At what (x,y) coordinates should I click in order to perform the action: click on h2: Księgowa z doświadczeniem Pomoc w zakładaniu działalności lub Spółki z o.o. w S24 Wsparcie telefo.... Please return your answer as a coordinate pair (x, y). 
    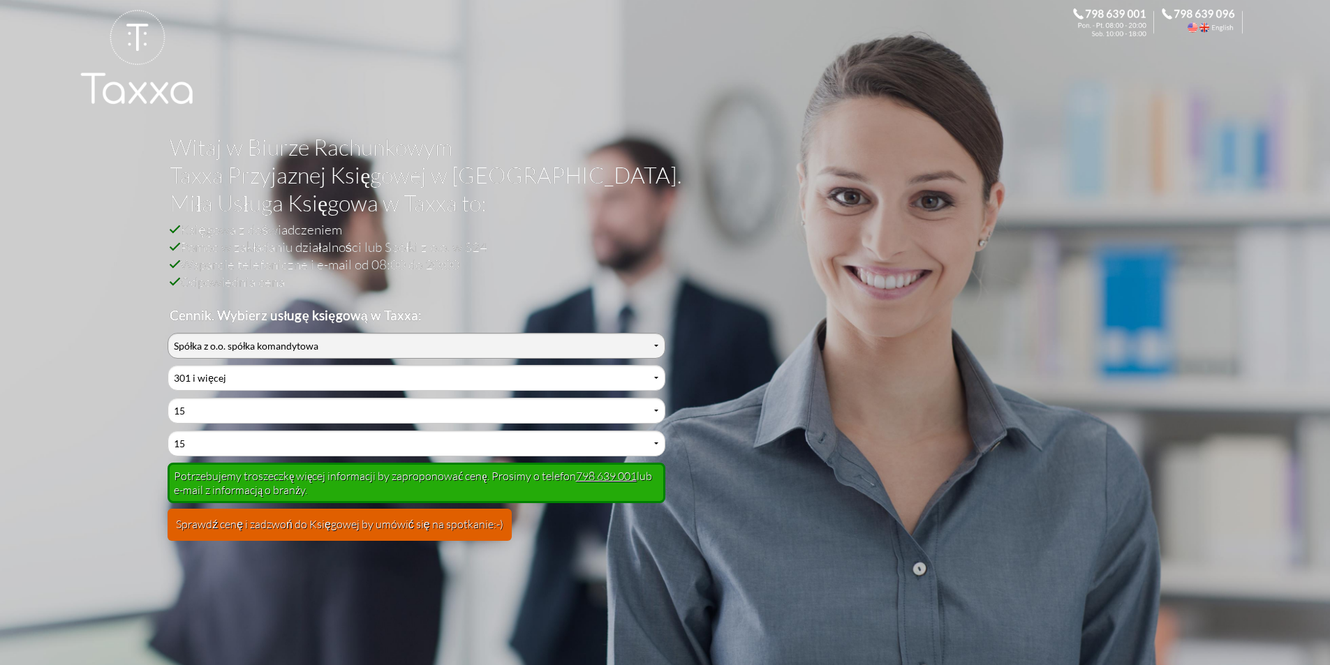
    Looking at the image, I should click on (657, 272).